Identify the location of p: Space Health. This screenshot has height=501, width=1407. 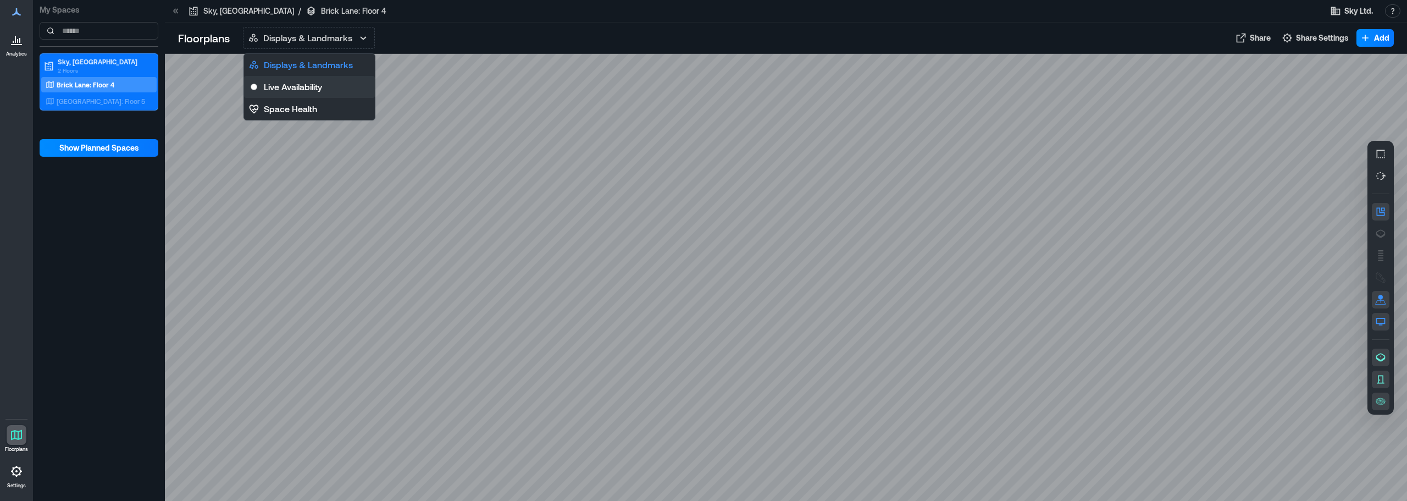
(290, 109).